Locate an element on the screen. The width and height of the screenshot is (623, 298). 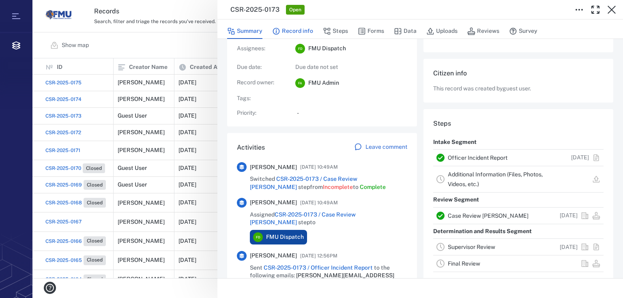
button: Close is located at coordinates (612, 10).